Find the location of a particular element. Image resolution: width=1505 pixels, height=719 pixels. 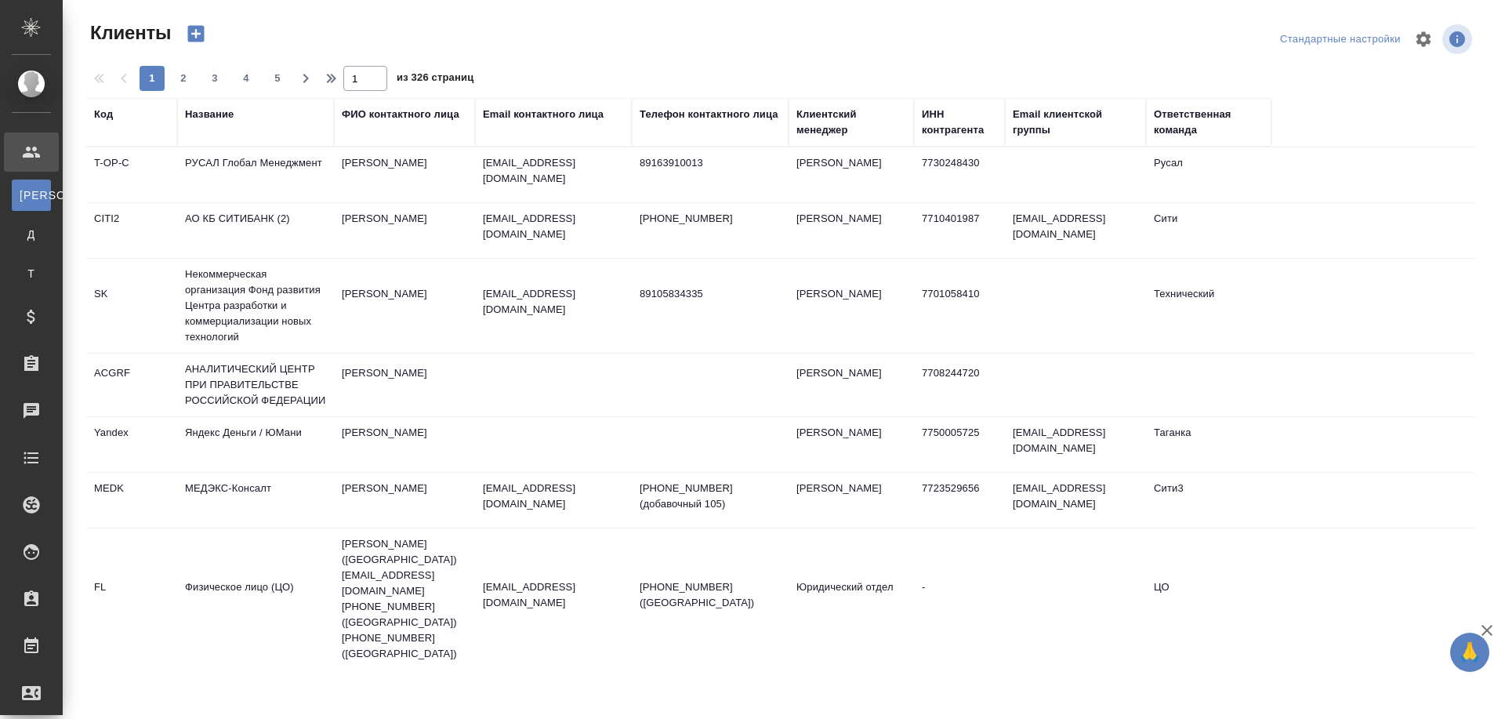

div: Название is located at coordinates (209, 114).